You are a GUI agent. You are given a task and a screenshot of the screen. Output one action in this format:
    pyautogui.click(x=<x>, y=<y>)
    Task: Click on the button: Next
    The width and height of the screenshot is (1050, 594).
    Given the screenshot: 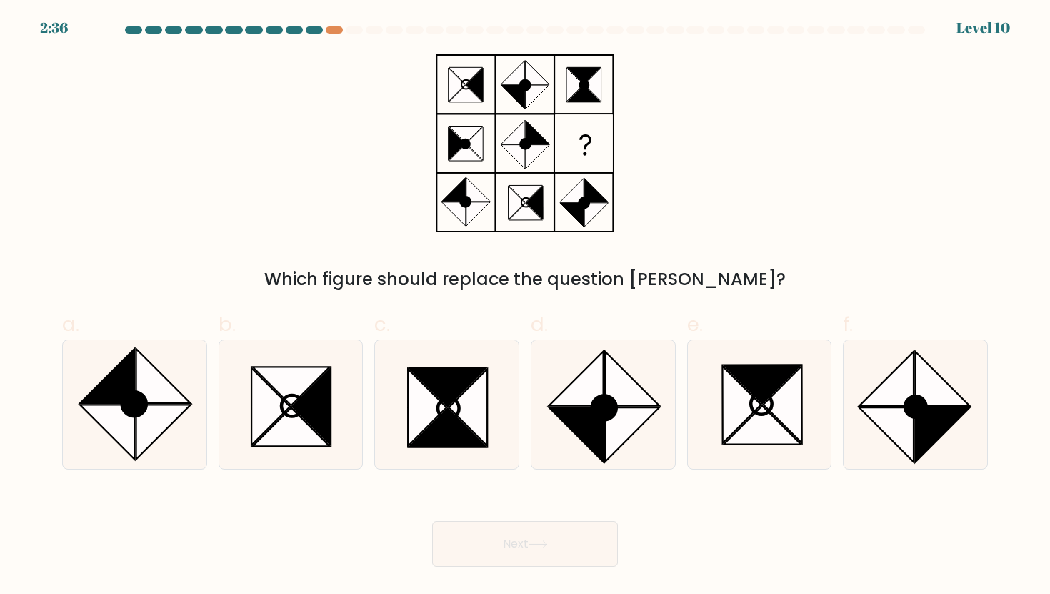 What is the action you would take?
    pyautogui.click(x=525, y=544)
    